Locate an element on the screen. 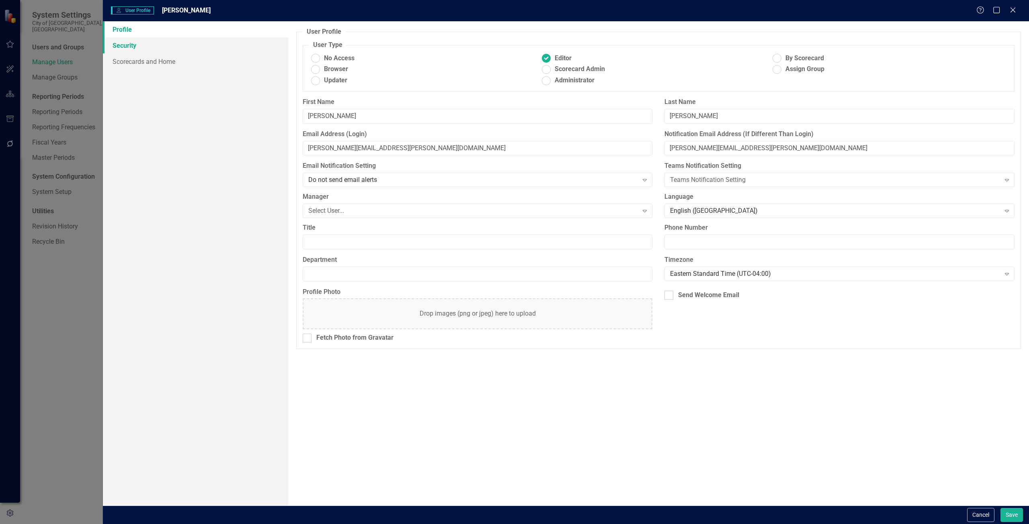 This screenshot has width=1029, height=524. span: Administrator is located at coordinates (574, 80).